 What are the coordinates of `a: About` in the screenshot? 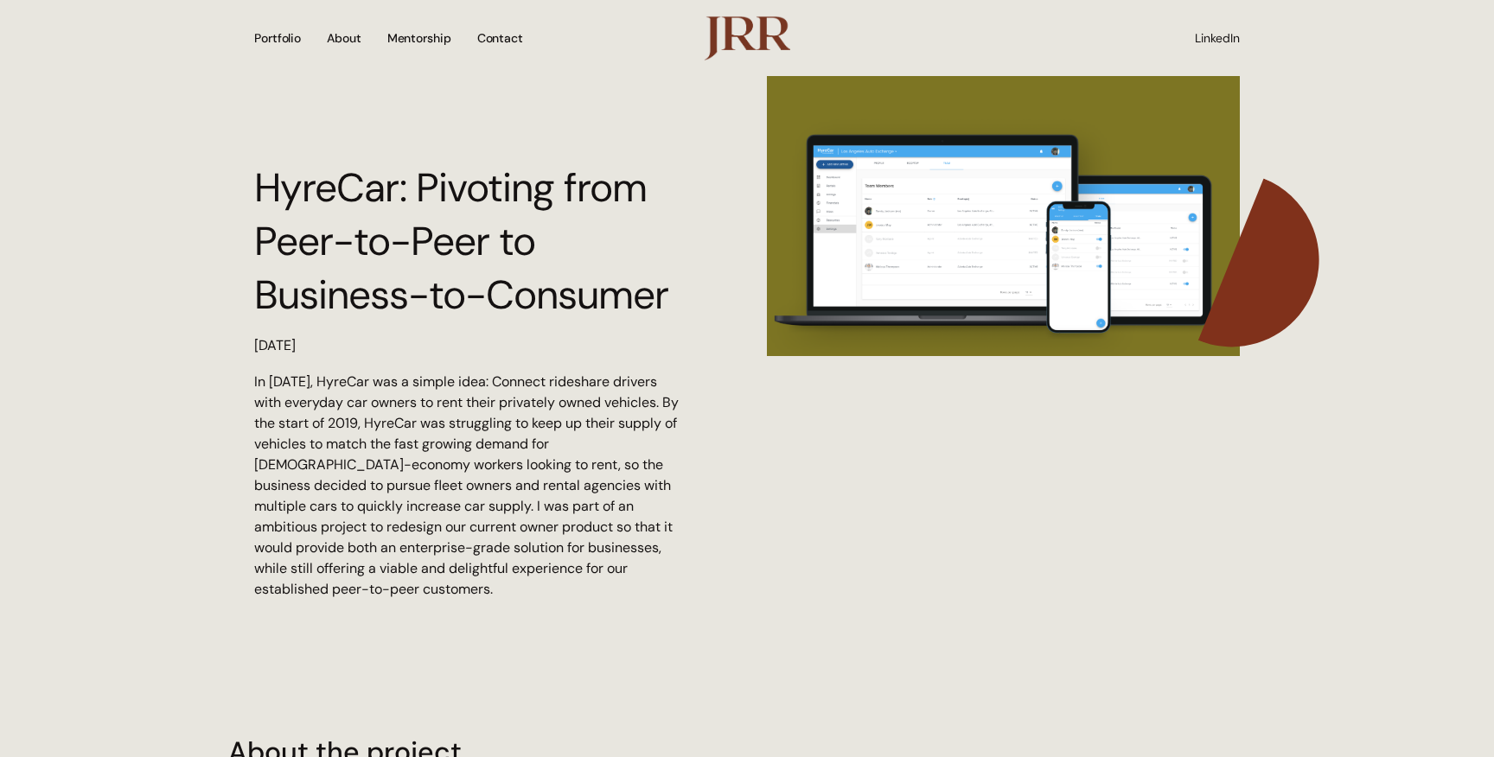 It's located at (344, 38).